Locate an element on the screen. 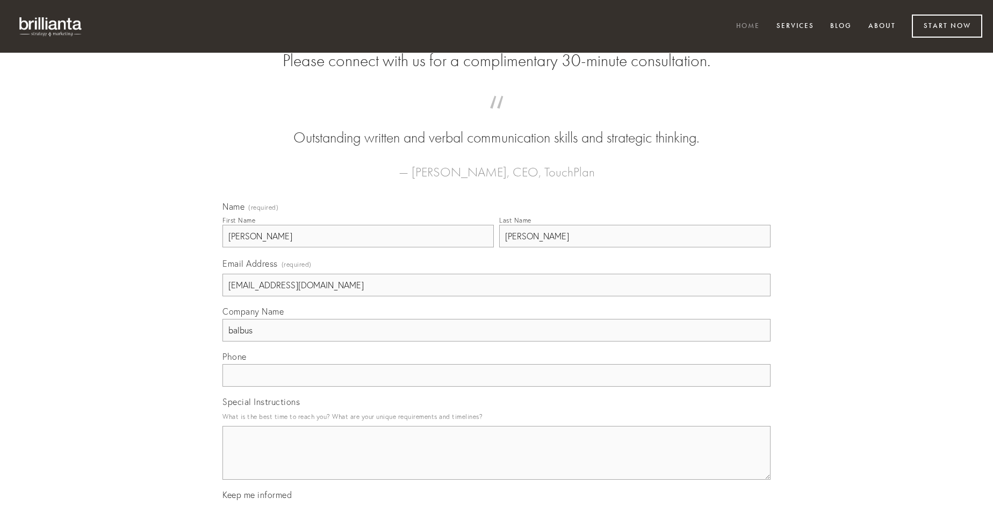  p: What is the best time to reach you? What are your unique requirements and timelines? is located at coordinates (497, 416).